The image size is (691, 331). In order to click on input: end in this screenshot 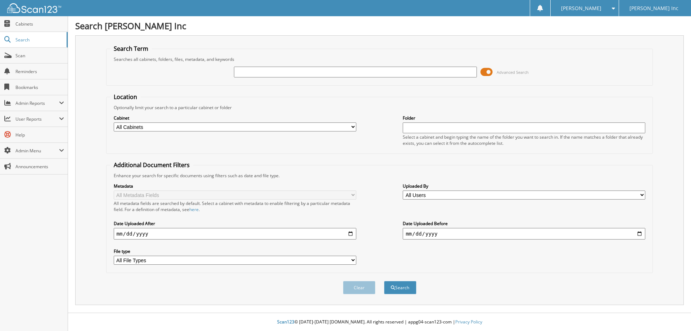, I will do `click(524, 234)`.